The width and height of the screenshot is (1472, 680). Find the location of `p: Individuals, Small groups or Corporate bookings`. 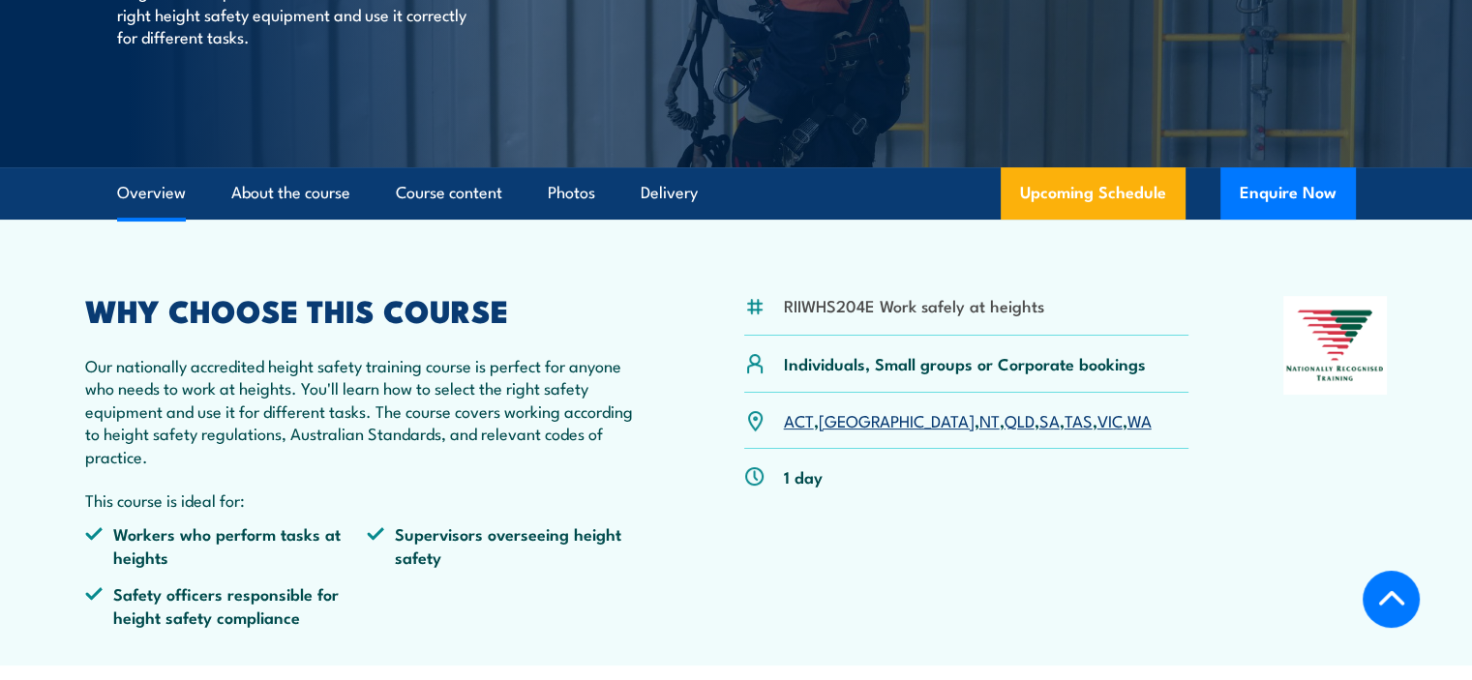

p: Individuals, Small groups or Corporate bookings is located at coordinates (965, 363).